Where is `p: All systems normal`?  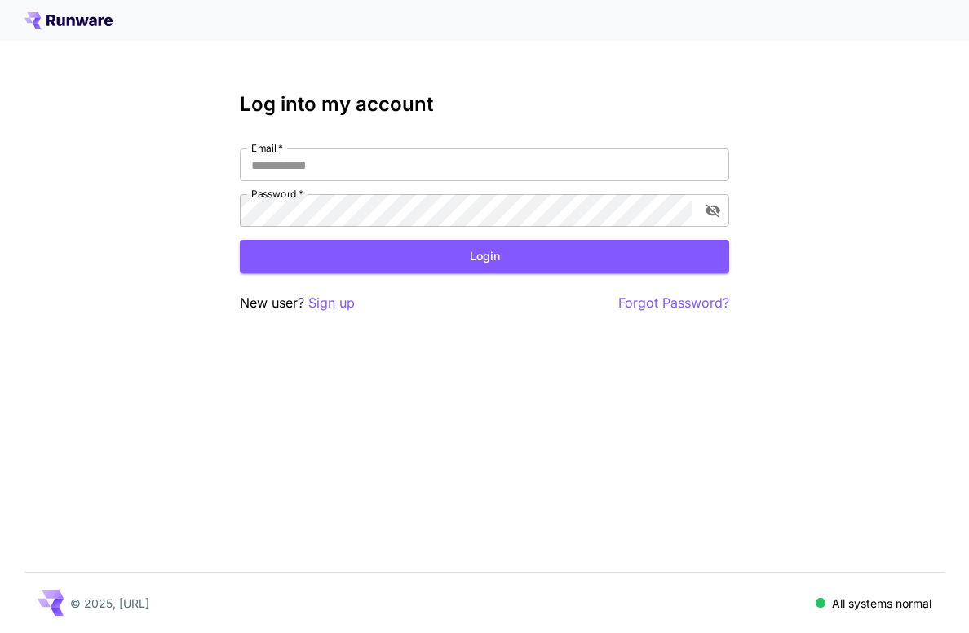
p: All systems normal is located at coordinates (881, 603).